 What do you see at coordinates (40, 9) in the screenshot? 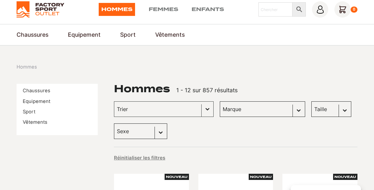
I see `img: Factory Sport Outlet` at bounding box center [40, 9].